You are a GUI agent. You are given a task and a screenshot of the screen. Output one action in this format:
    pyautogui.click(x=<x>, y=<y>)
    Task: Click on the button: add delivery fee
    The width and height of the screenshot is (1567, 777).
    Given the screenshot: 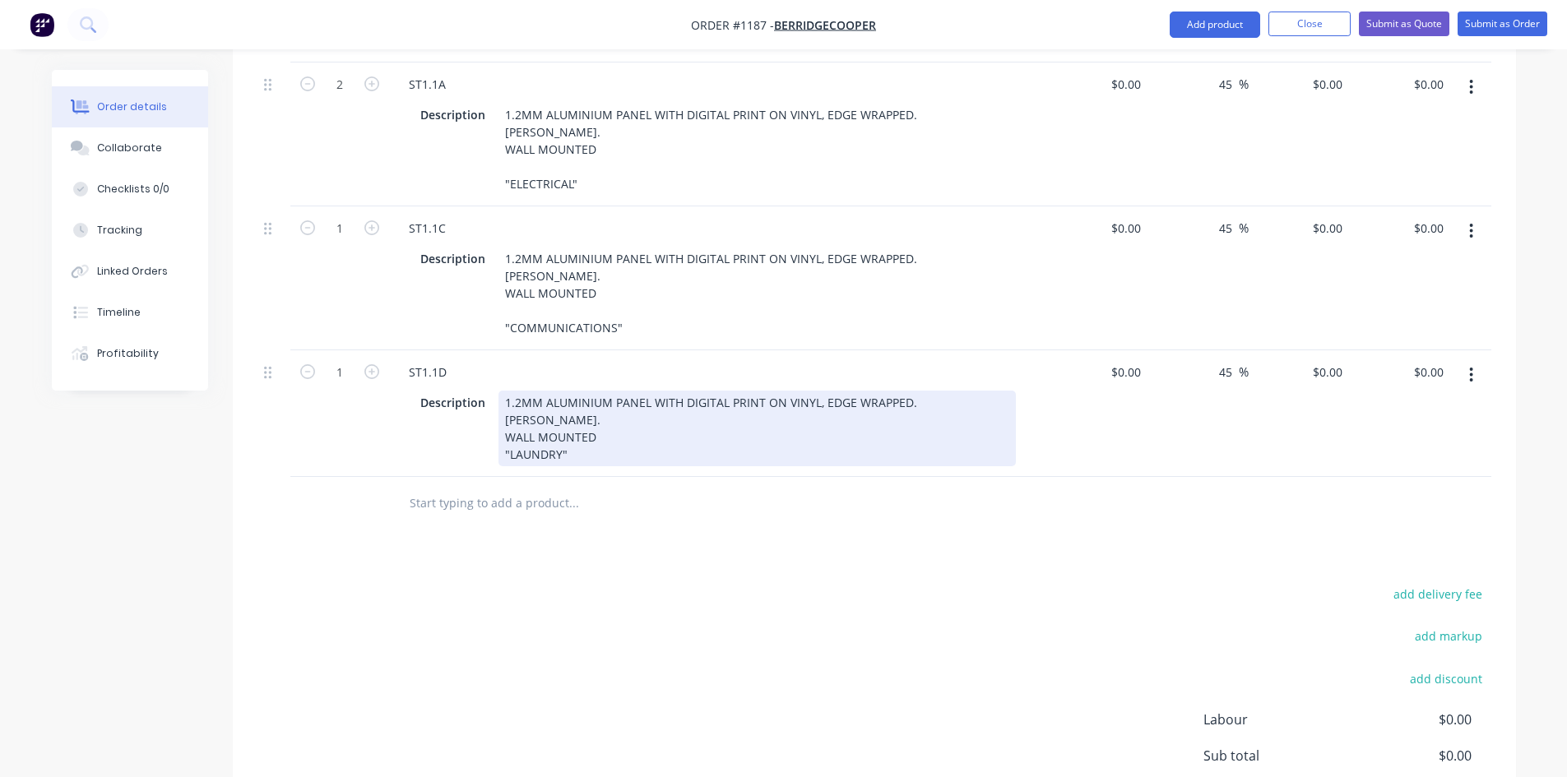 What is the action you would take?
    pyautogui.click(x=1438, y=594)
    